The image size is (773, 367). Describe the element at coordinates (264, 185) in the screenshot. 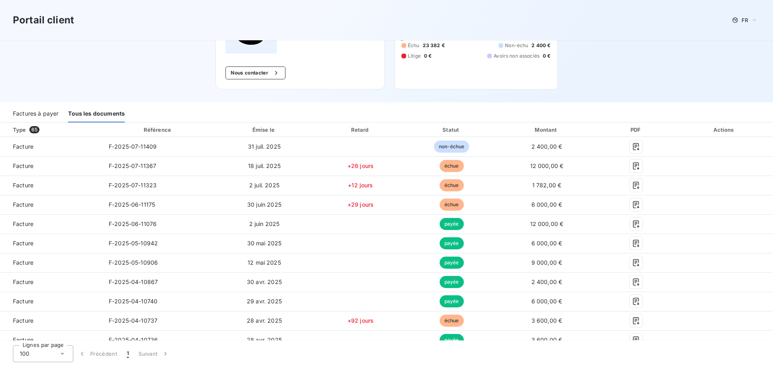

I see `span: 2 juil. 2025` at that location.